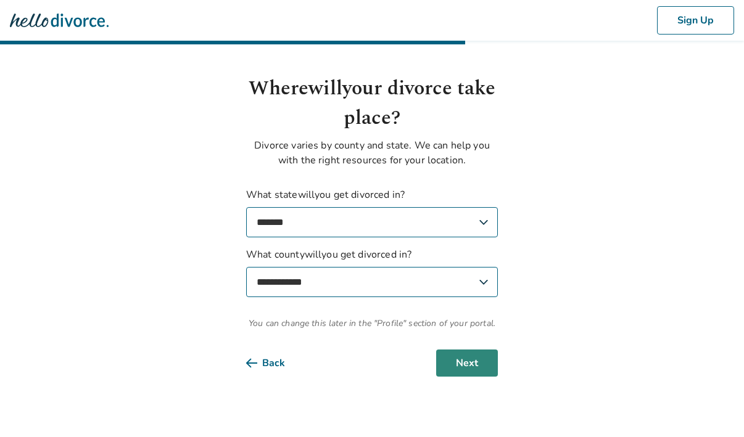 This screenshot has height=437, width=744. Describe the element at coordinates (372, 282) in the screenshot. I see `select: What countywillyou get divorced in?` at that location.